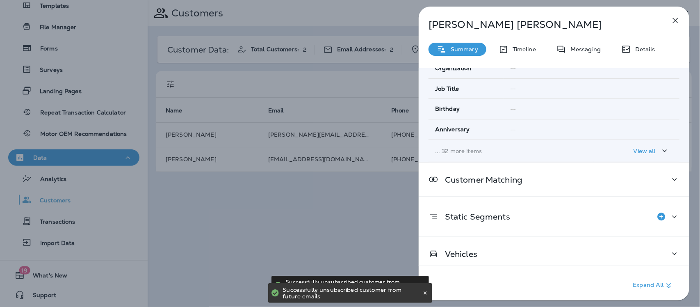  What do you see at coordinates (462, 49) in the screenshot?
I see `p: Summary` at bounding box center [462, 49].